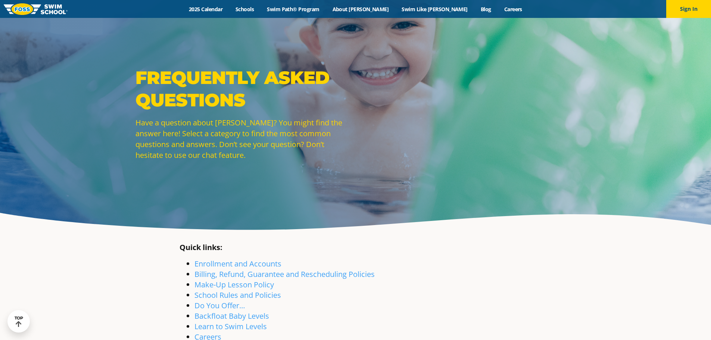 This screenshot has width=711, height=340. Describe the element at coordinates (238, 264) in the screenshot. I see `a: Enrollment and Accounts` at that location.